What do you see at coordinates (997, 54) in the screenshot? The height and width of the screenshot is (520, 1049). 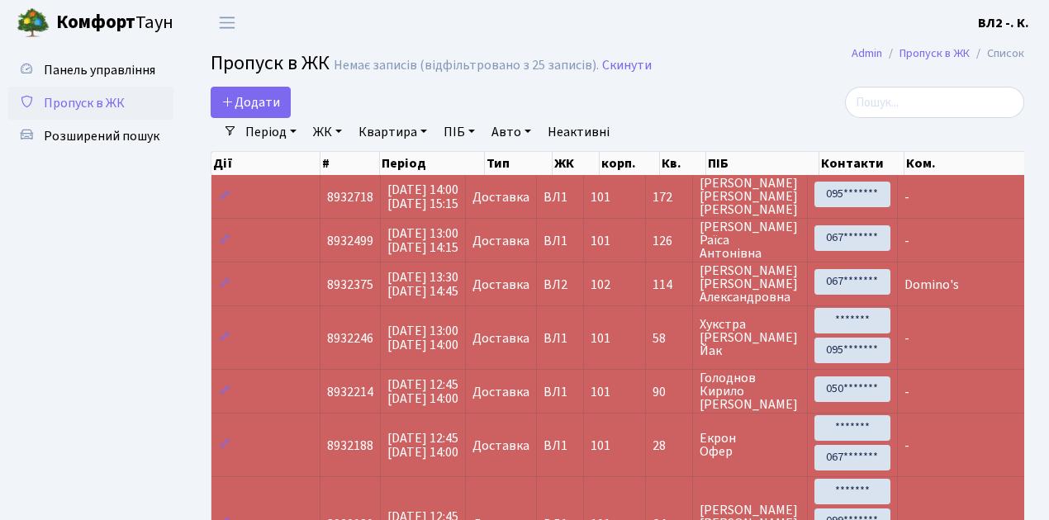 I see `li: Список` at bounding box center [997, 54].